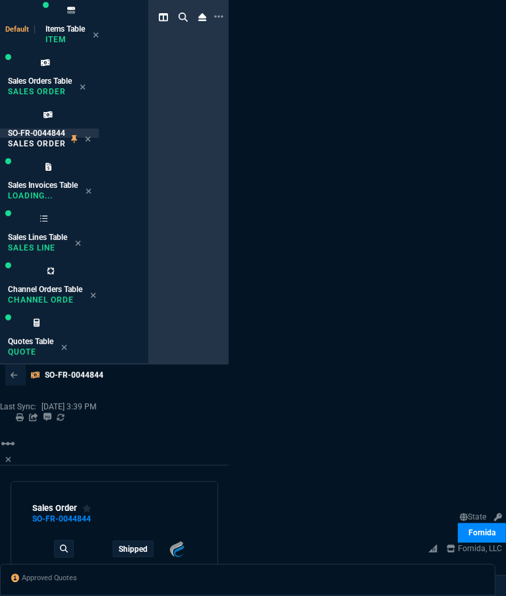 The height and width of the screenshot is (596, 506). Describe the element at coordinates (20, 29) in the screenshot. I see `span: Default` at that location.